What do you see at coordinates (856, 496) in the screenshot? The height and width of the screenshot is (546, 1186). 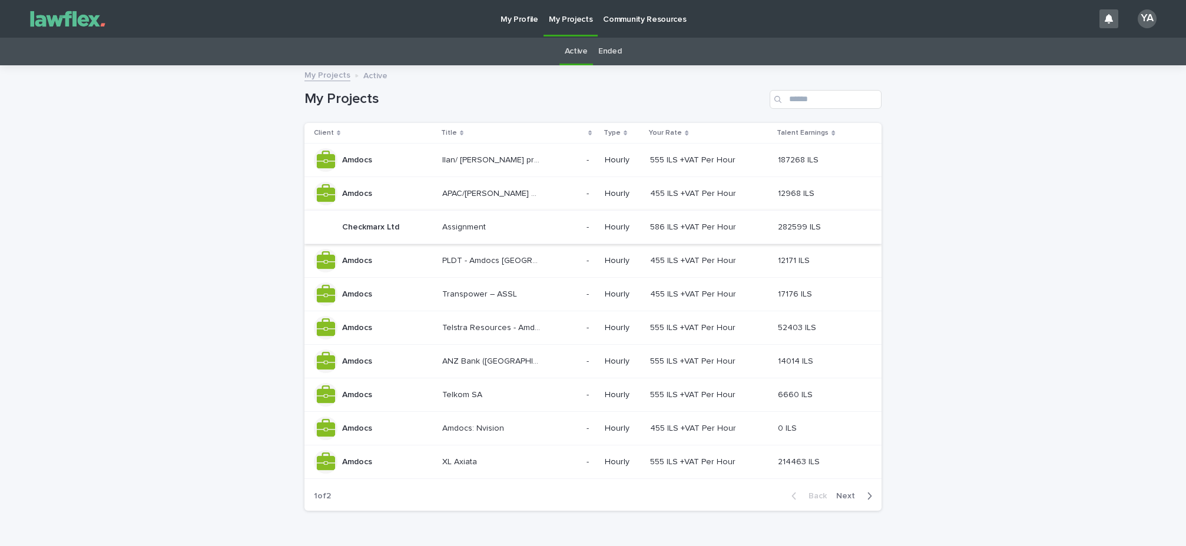 I see `button: Next` at bounding box center [856, 496].